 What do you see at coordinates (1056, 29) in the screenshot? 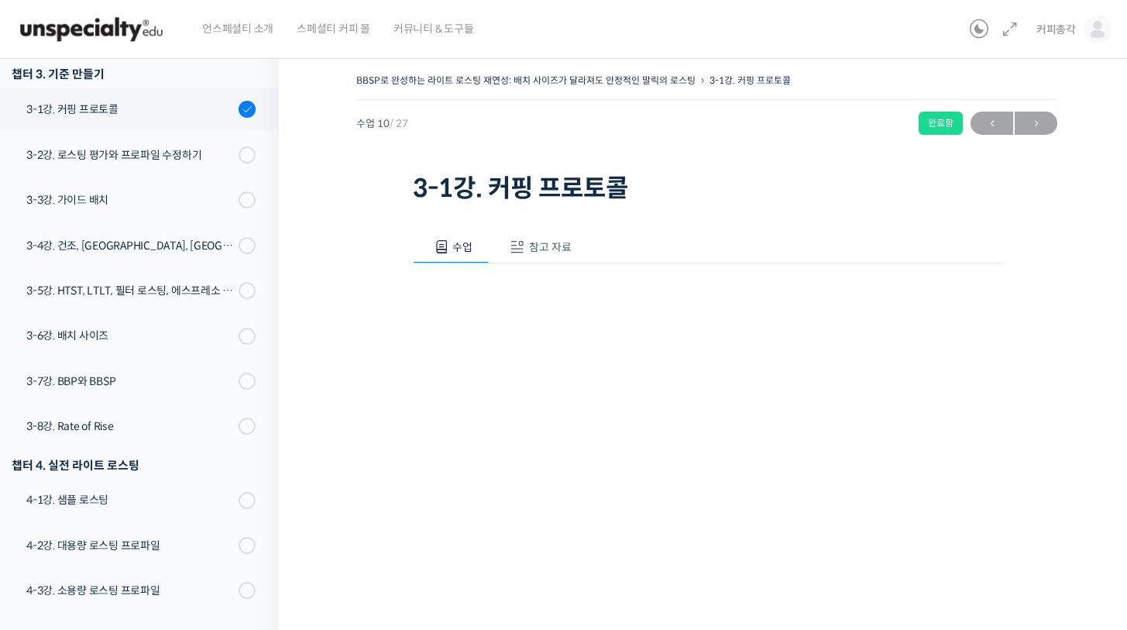
I see `span: 커피총각` at bounding box center [1056, 29].